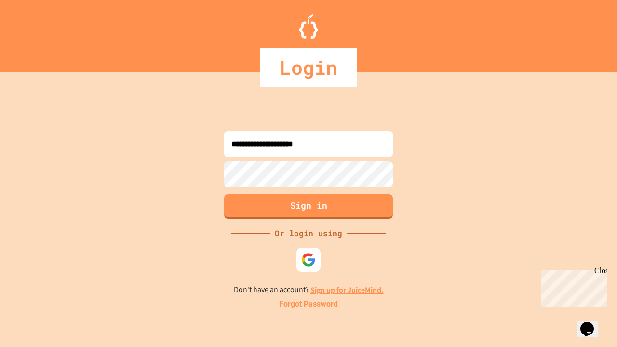 The width and height of the screenshot is (617, 347). Describe the element at coordinates (308, 27) in the screenshot. I see `img: Logo.svg` at that location.